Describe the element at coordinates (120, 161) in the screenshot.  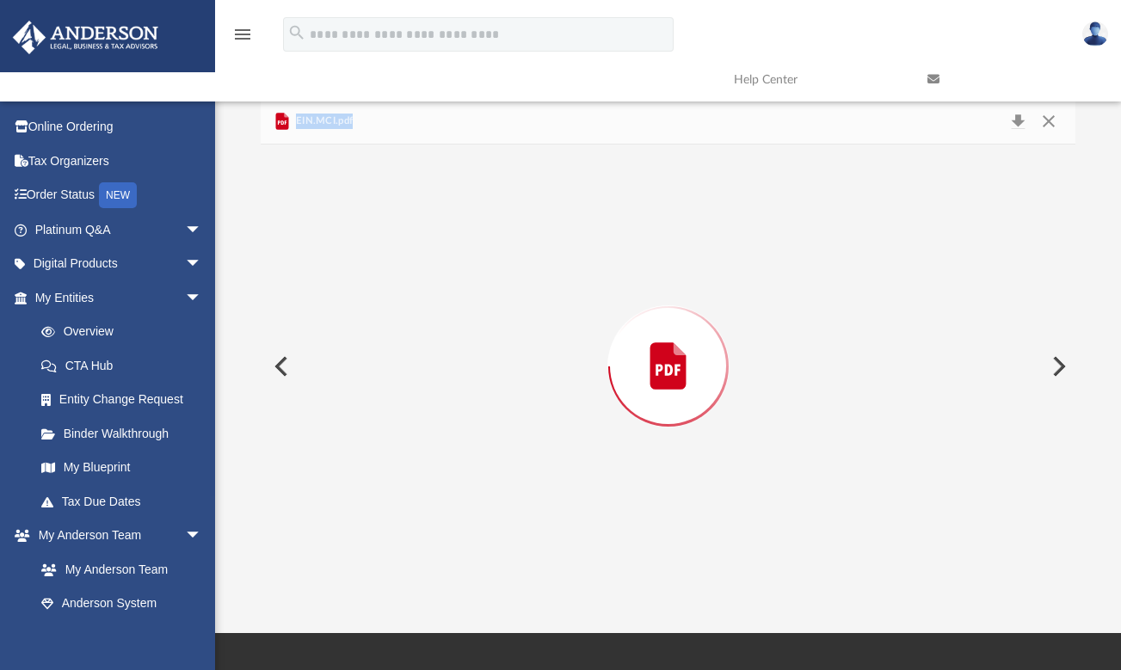
I see `a: Tax Organizers` at that location.